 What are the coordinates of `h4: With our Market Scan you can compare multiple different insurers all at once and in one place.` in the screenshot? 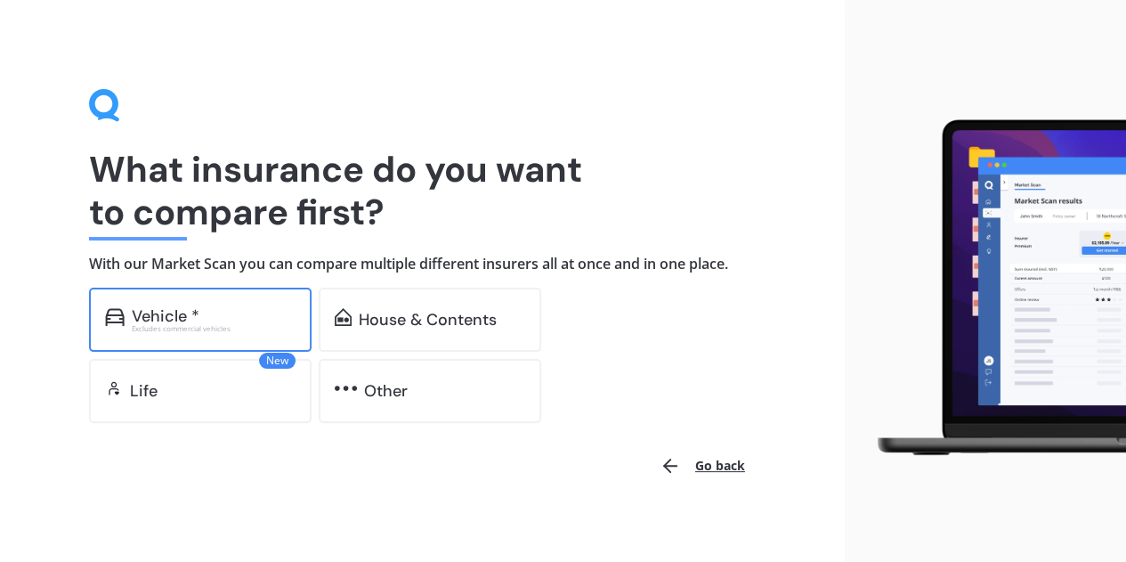 It's located at (422, 263).